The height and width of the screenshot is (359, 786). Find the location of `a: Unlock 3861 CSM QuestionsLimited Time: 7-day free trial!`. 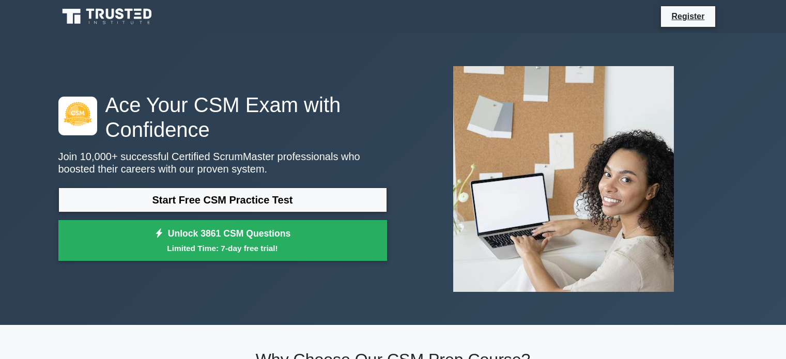

a: Unlock 3861 CSM QuestionsLimited Time: 7-day free trial! is located at coordinates (223, 241).